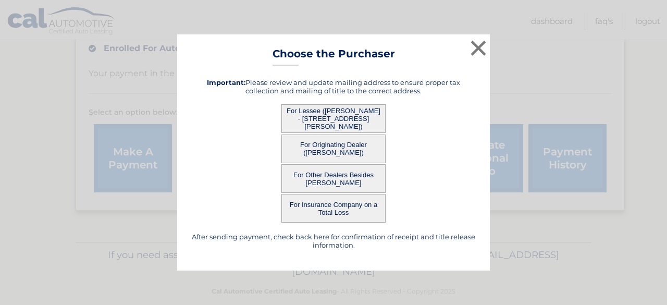  I want to click on h3: Choose the Purchaser, so click(333, 56).